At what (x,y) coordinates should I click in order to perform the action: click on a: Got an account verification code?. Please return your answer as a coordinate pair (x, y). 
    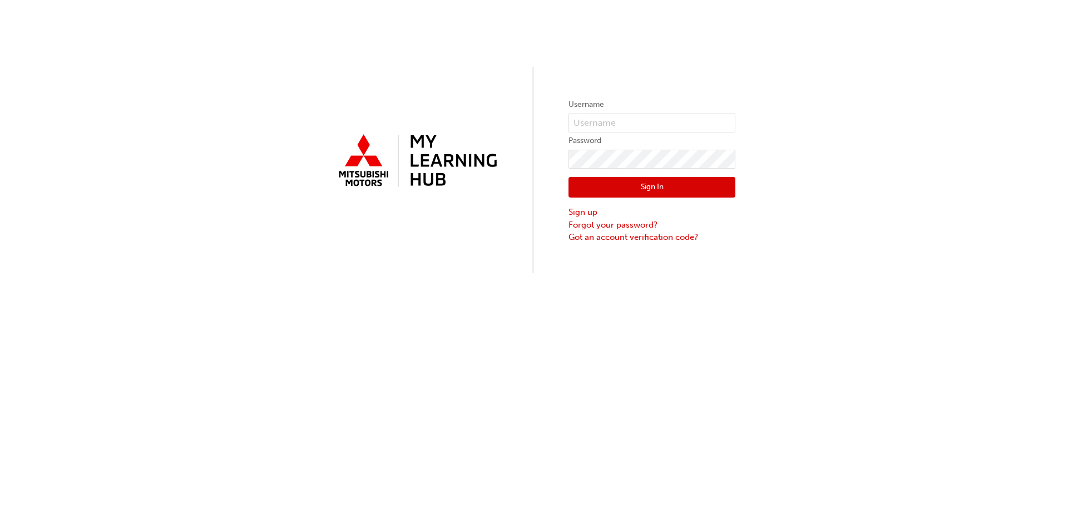
    Looking at the image, I should click on (652, 237).